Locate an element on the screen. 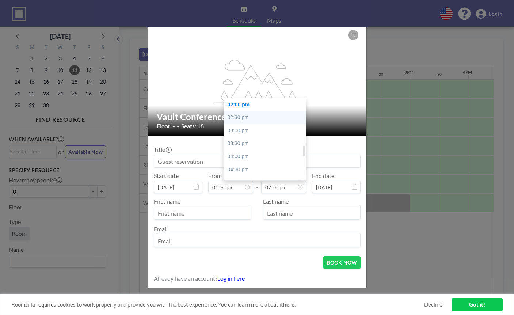 The image size is (514, 315). label: End date is located at coordinates (323, 176).